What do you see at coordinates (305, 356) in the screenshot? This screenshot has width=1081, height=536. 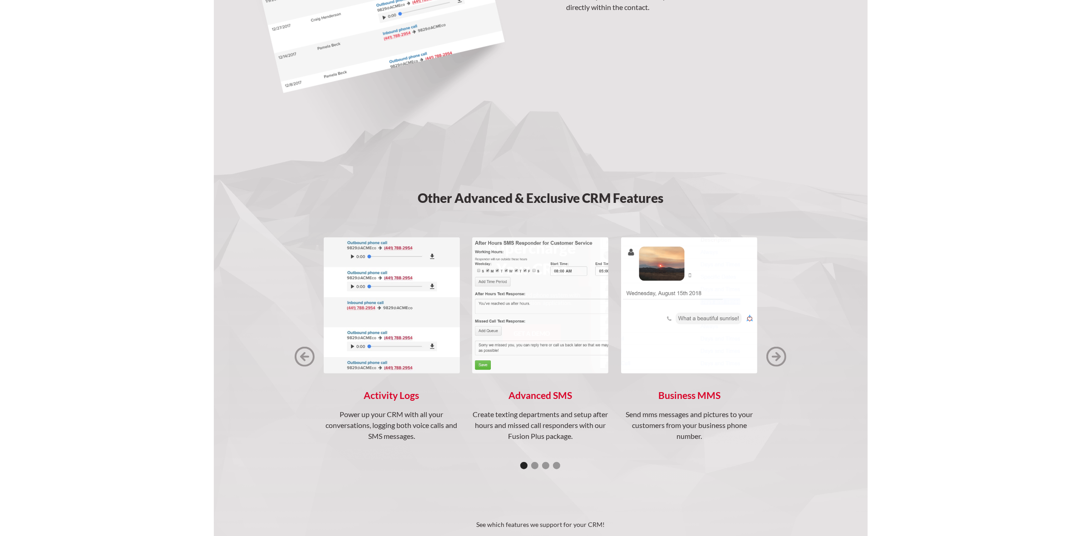 I see `div: previous slide` at bounding box center [305, 356].